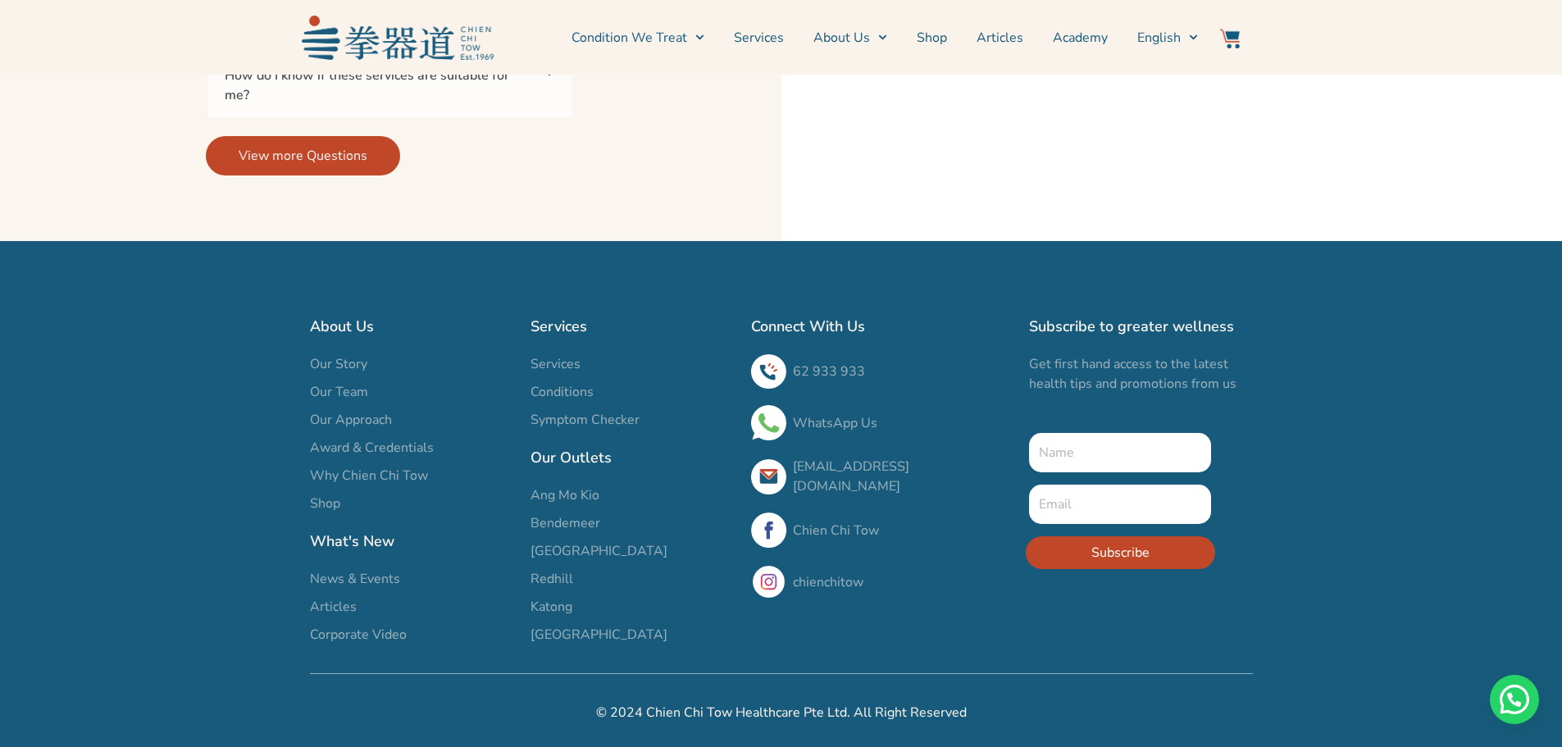  Describe the element at coordinates (1120, 553) in the screenshot. I see `span: Subscribe` at that location.